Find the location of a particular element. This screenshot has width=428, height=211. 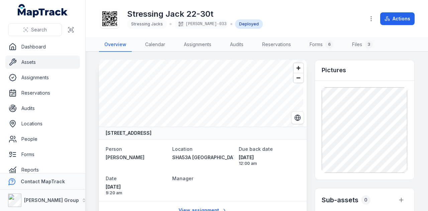

span: 9:20 am is located at coordinates (136, 193).